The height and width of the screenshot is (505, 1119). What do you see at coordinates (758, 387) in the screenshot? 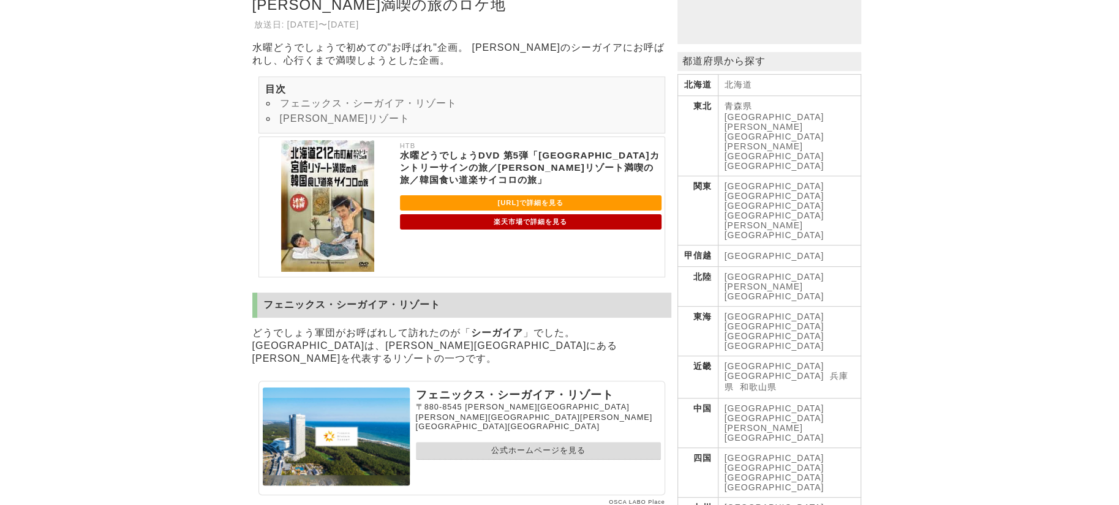
I see `a: 和歌山県` at bounding box center [758, 387].